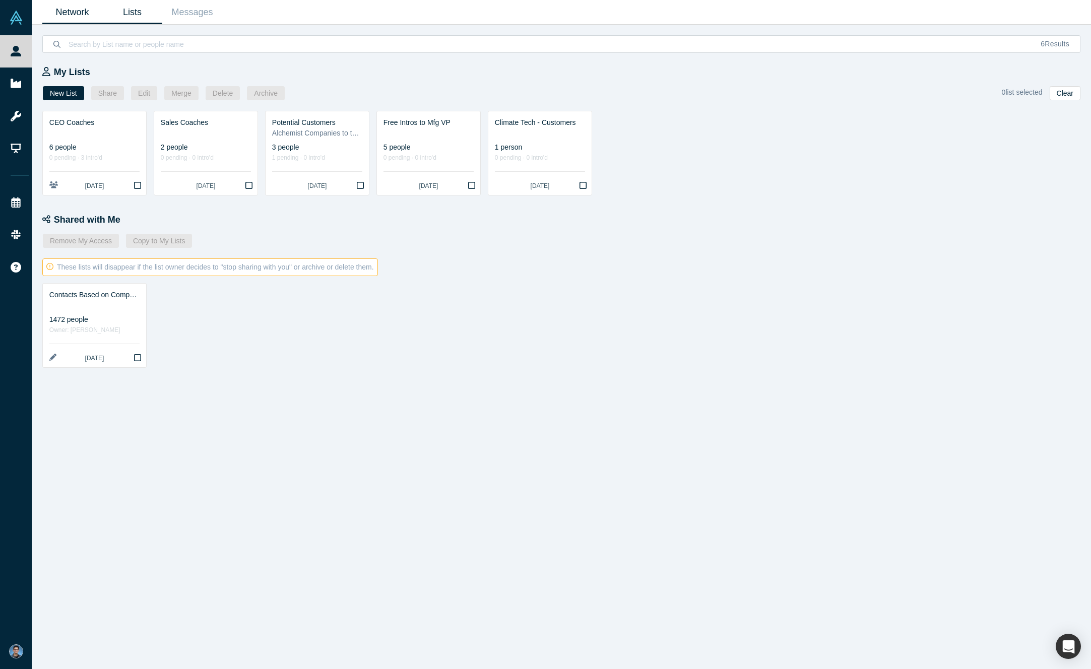 Image resolution: width=1091 pixels, height=669 pixels. I want to click on span: 0 list selected, so click(1022, 92).